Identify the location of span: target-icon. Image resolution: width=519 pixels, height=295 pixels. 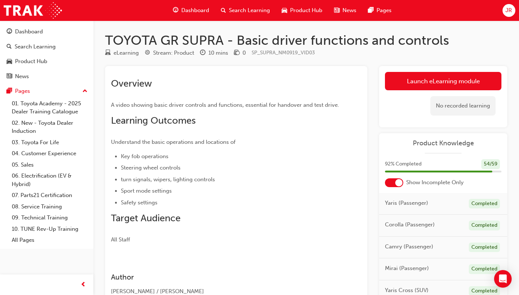
(147, 53).